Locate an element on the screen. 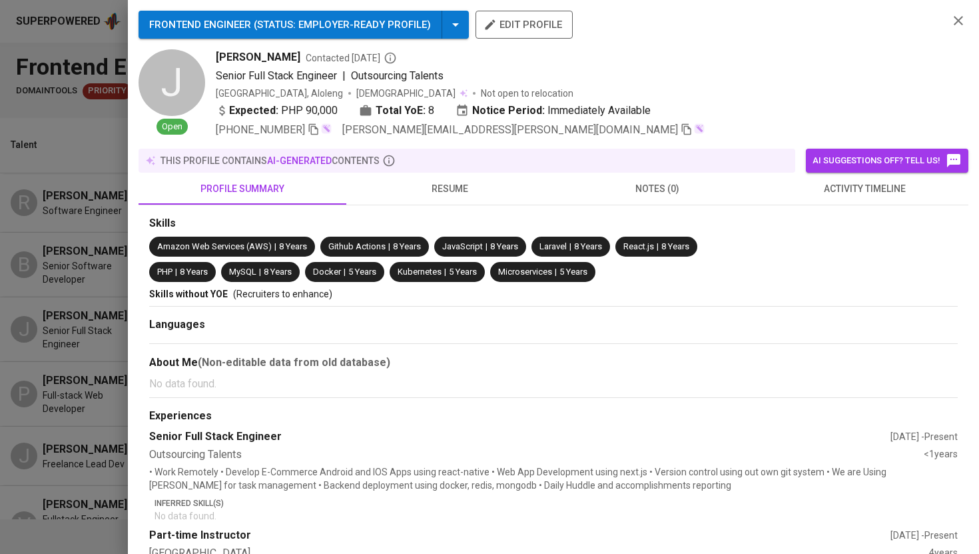 The image size is (979, 554). div: Experiences is located at coordinates (554, 416).